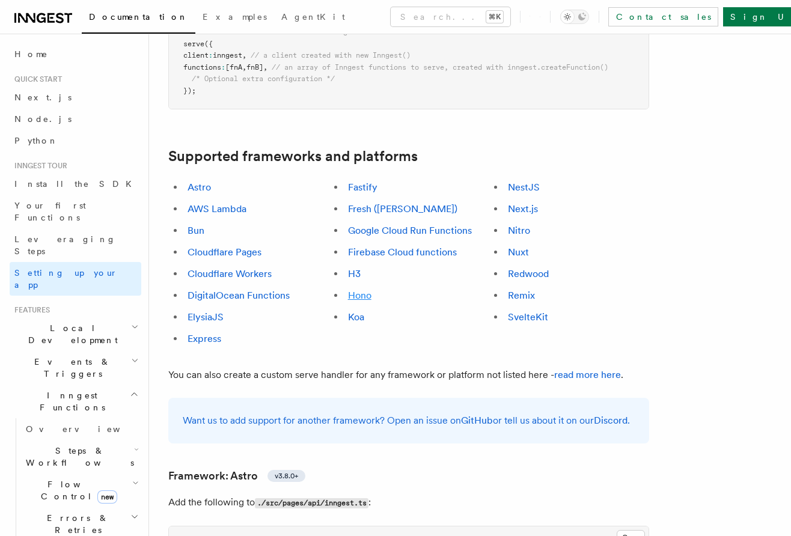 This screenshot has height=536, width=791. Describe the element at coordinates (76, 184) in the screenshot. I see `span: Install the SDK` at that location.